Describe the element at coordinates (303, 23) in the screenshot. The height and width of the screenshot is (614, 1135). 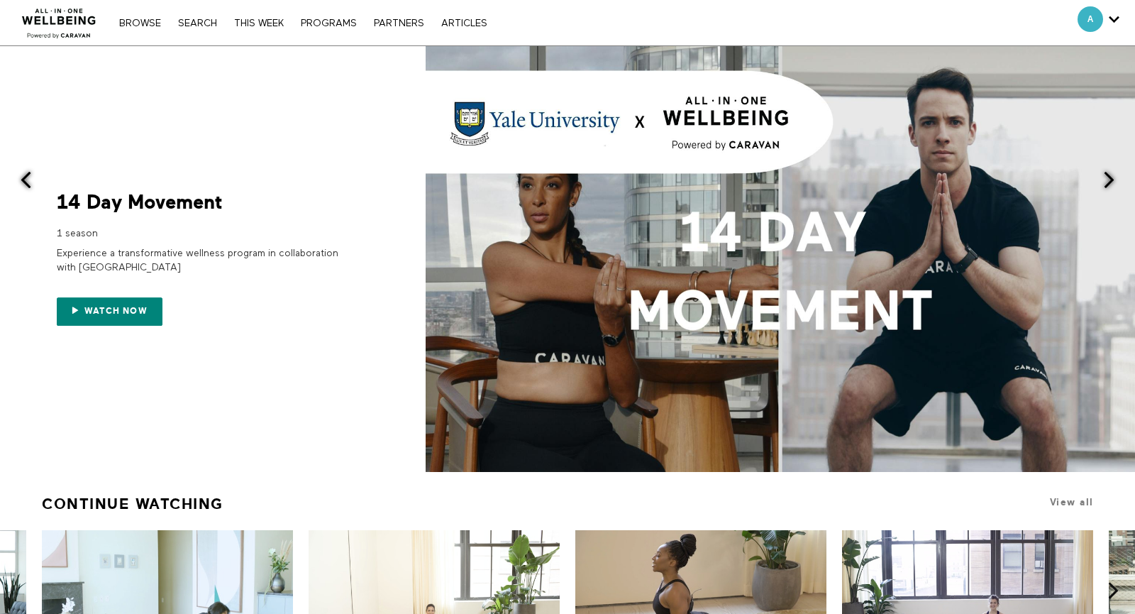
I see `nav: Primary` at that location.